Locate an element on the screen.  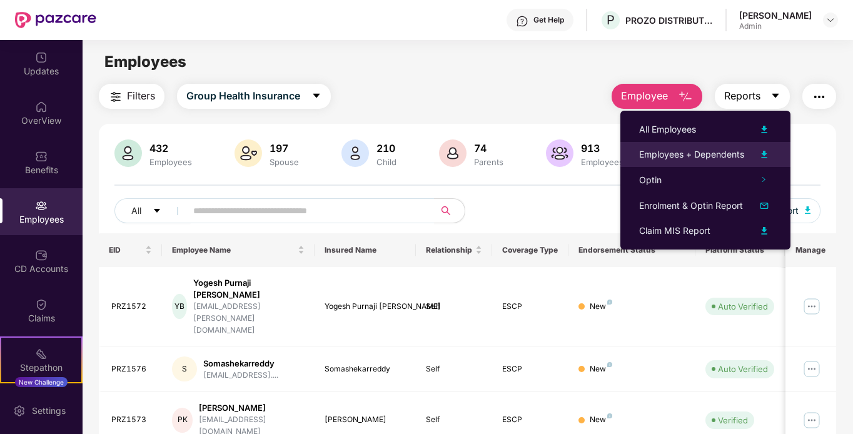
button: Employee is located at coordinates (657, 96).